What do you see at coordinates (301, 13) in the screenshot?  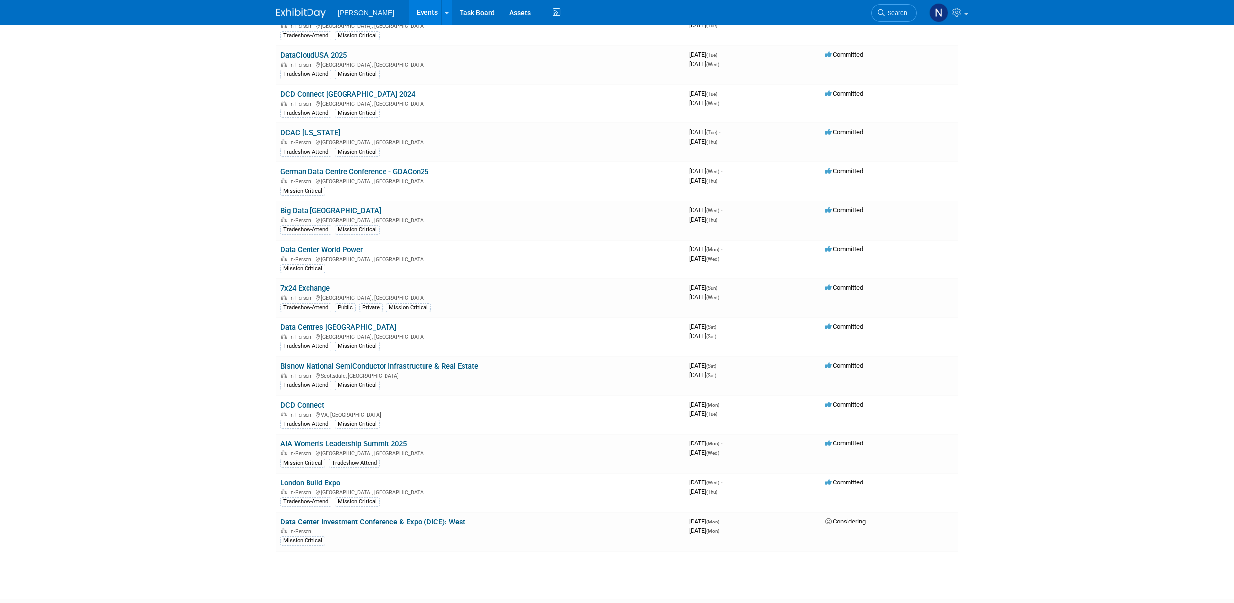 I see `img: ExhibitDay` at bounding box center [301, 13].